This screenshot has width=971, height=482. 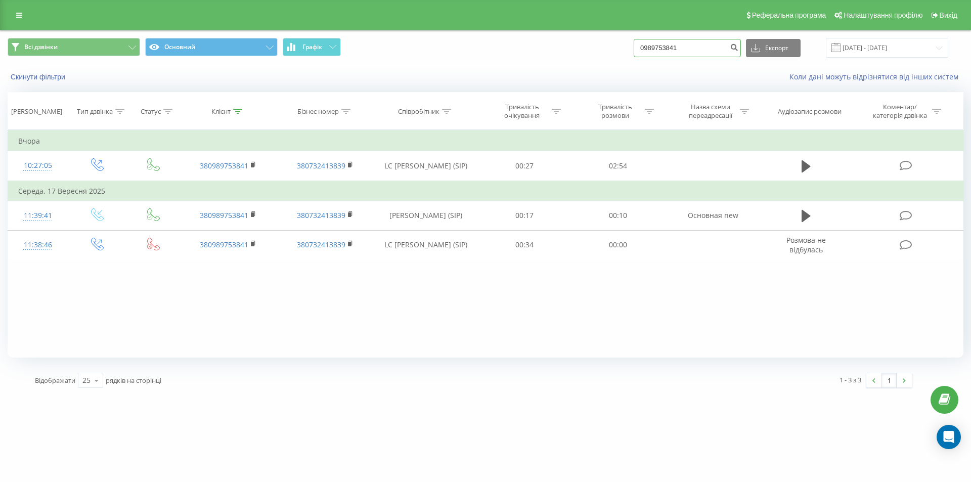 I want to click on span: рядків на сторінці, so click(x=134, y=380).